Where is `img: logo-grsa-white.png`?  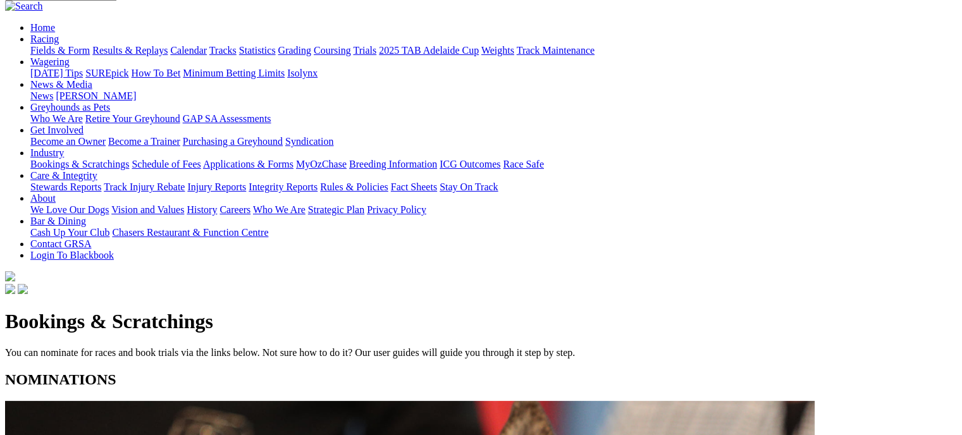
img: logo-grsa-white.png is located at coordinates (10, 276).